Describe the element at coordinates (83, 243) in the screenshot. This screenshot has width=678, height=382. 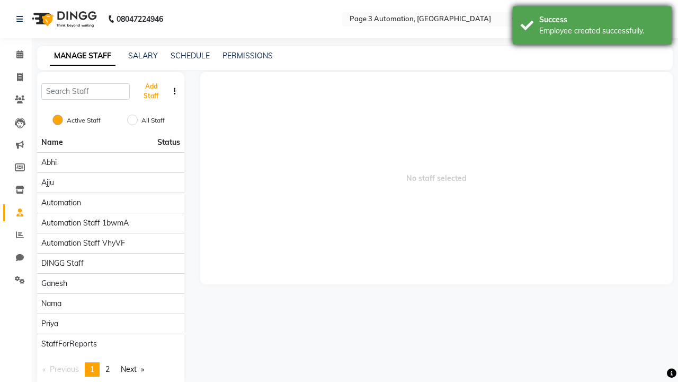
I see `span: Automation Staff vhyVF` at that location.